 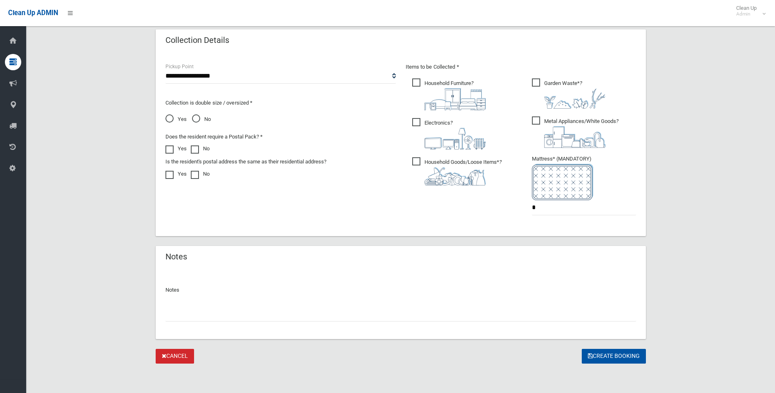 What do you see at coordinates (401, 290) in the screenshot?
I see `p: Notes` at bounding box center [401, 290].